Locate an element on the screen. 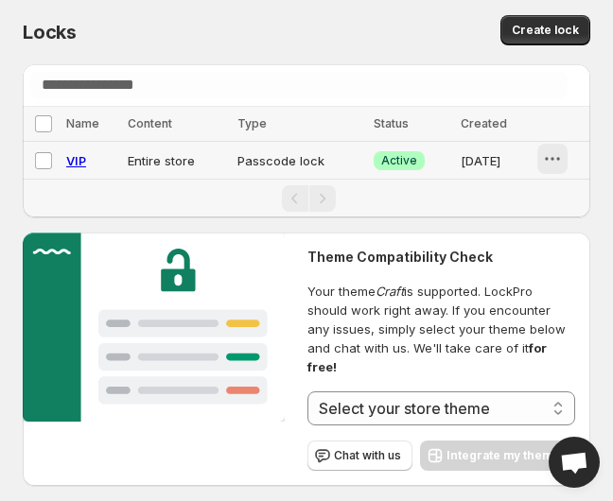 This screenshot has width=613, height=501. td: Entire store is located at coordinates (176, 161).